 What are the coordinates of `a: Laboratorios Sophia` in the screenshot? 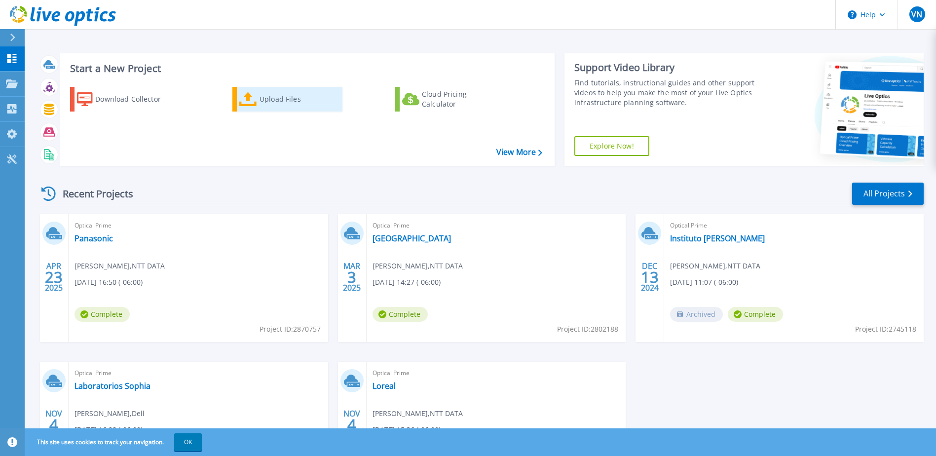 It's located at (112, 386).